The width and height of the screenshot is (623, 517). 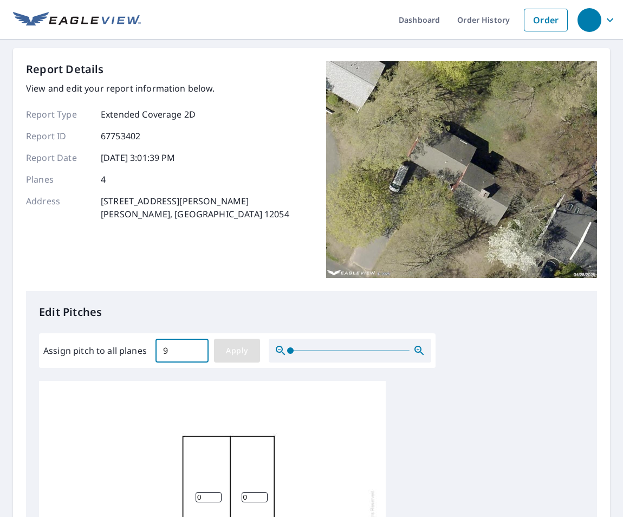 I want to click on button: Apply, so click(x=237, y=351).